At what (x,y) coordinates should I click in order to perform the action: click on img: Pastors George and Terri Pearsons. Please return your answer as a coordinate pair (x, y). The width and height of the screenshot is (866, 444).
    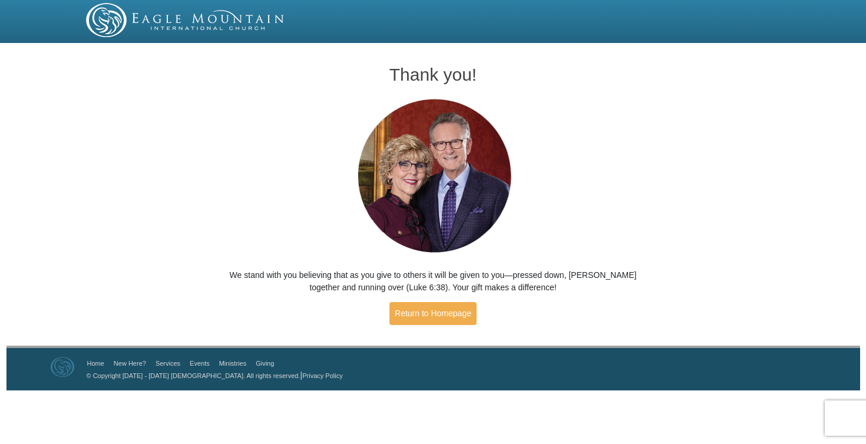
    Looking at the image, I should click on (433, 176).